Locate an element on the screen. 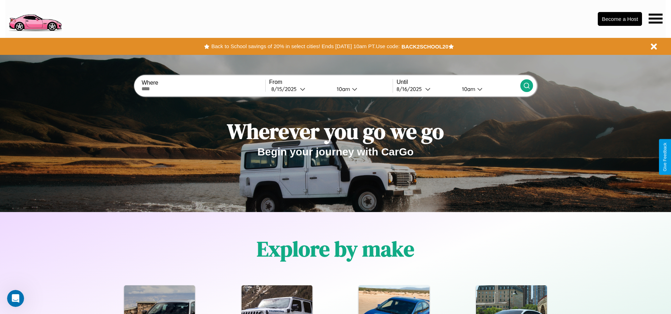  button: 8/15/2025 is located at coordinates (300, 89).